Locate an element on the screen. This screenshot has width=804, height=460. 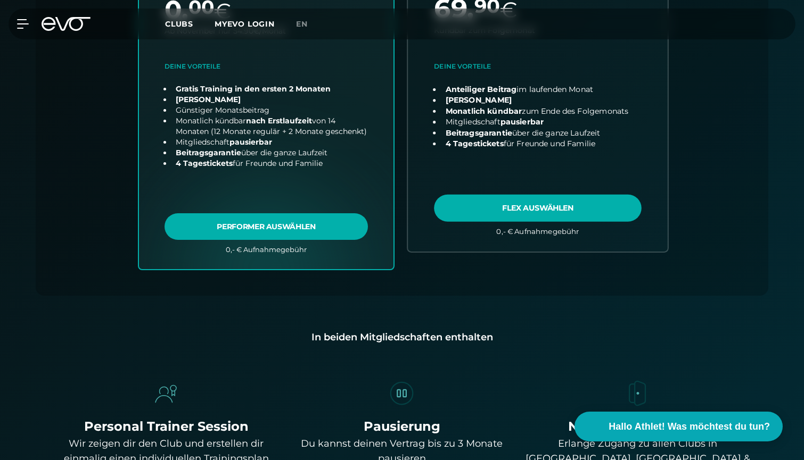
a: MYEVO LOGIN is located at coordinates (244, 24).